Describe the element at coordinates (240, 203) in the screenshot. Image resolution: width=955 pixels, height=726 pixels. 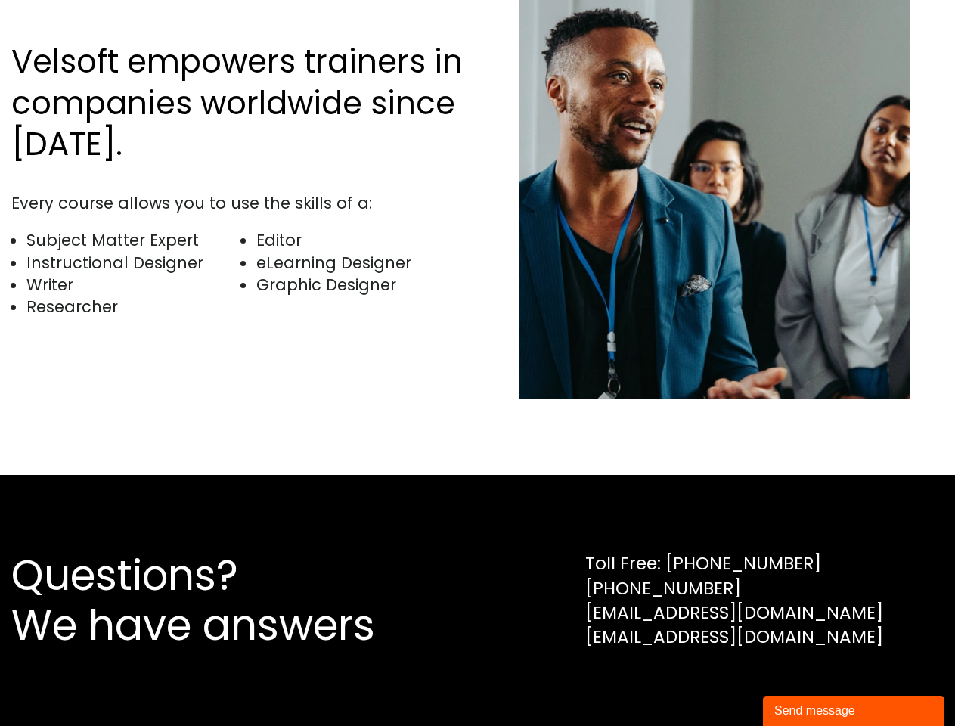
I see `div: Every course allows you to use the skills of a:` at that location.